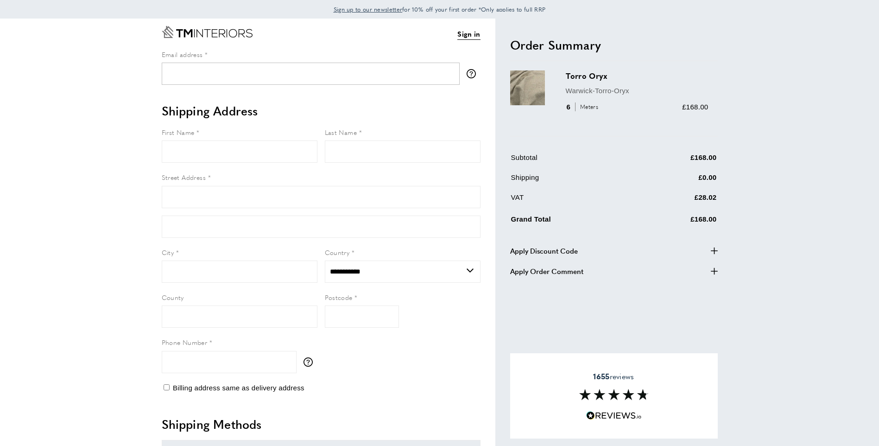 This screenshot has width=879, height=446. Describe the element at coordinates (207, 32) in the screenshot. I see `a: Go to Home page` at that location.